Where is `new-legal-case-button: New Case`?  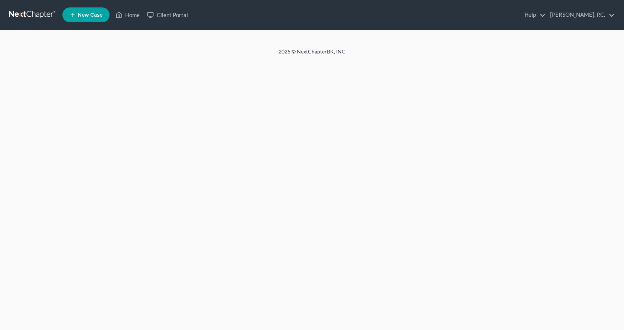 new-legal-case-button: New Case is located at coordinates (86, 15).